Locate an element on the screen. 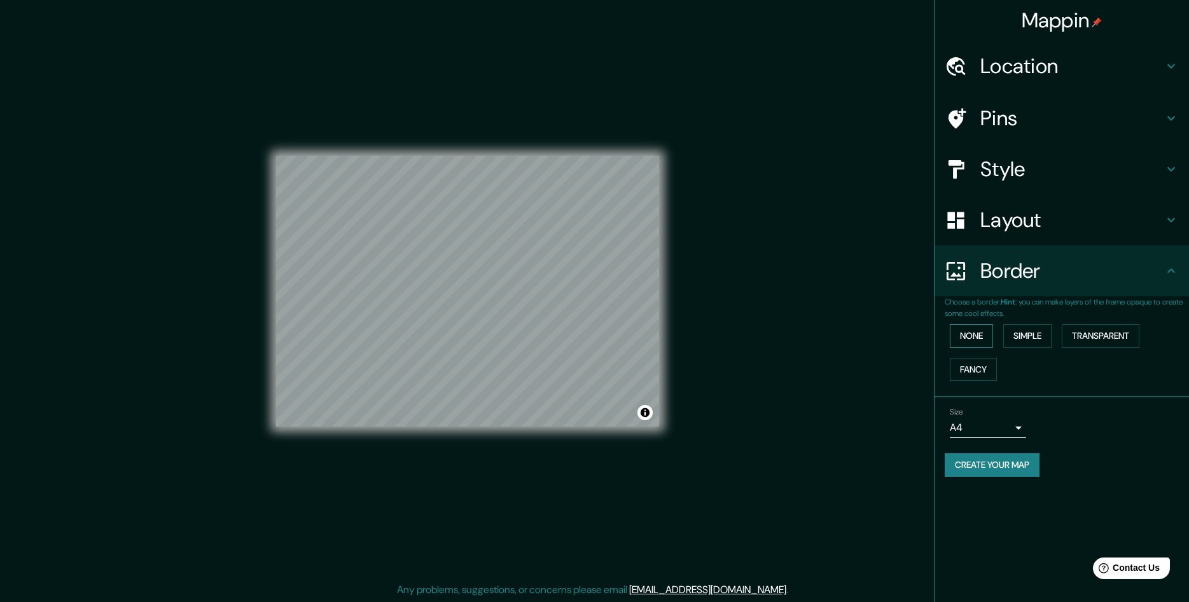  h4: Pins is located at coordinates (1072, 118).